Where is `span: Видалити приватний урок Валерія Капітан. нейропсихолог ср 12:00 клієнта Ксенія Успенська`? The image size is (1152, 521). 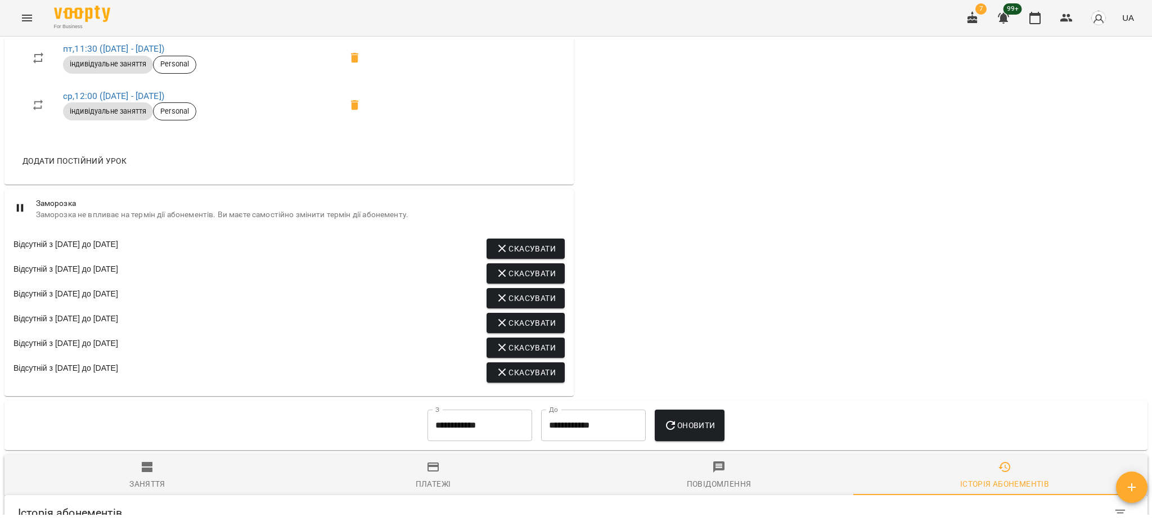
span: Видалити приватний урок Валерія Капітан. нейропсихолог ср 12:00 клієнта Ксенія Успенська is located at coordinates (355, 105).